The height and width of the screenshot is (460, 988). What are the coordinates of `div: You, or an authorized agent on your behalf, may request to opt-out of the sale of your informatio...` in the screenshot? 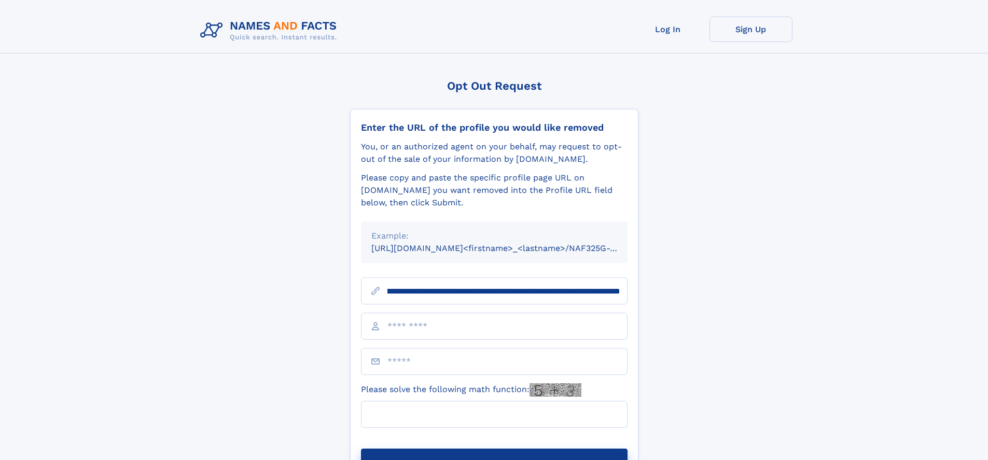 It's located at (494, 153).